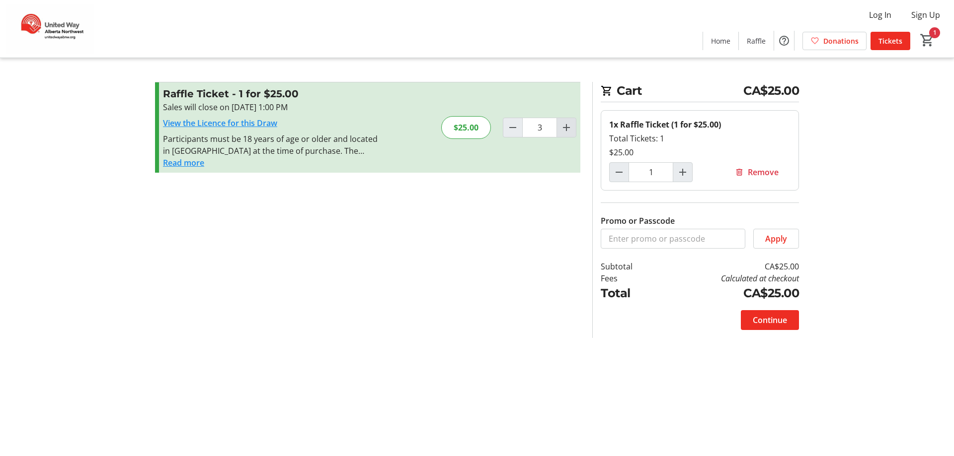 The width and height of the screenshot is (954, 456). I want to click on td: Fees, so click(629, 279).